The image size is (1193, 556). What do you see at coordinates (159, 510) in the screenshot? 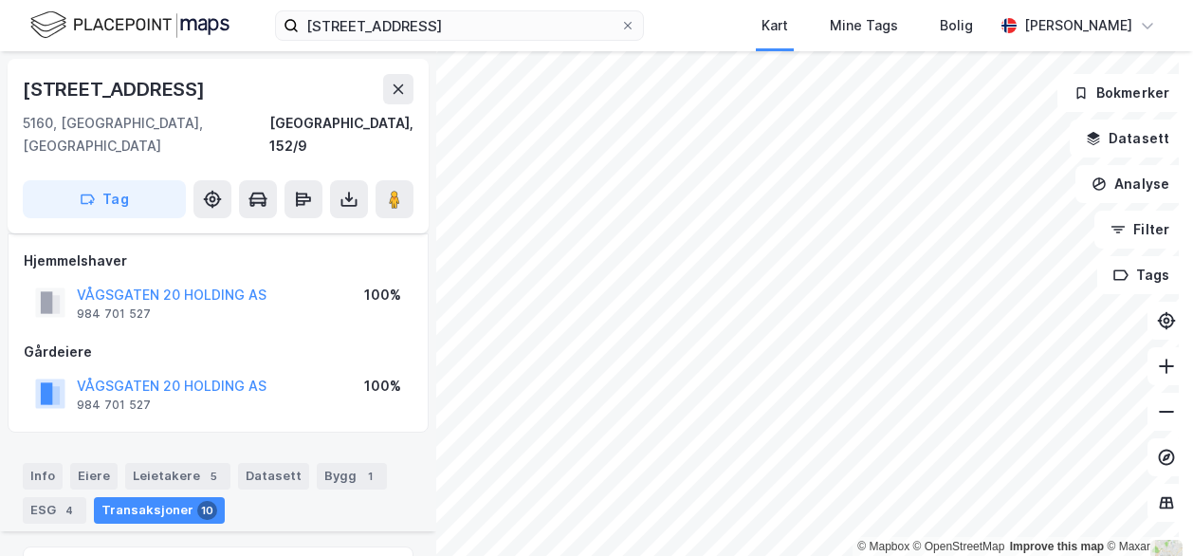
I see `div: Transaksjoner` at bounding box center [159, 510].